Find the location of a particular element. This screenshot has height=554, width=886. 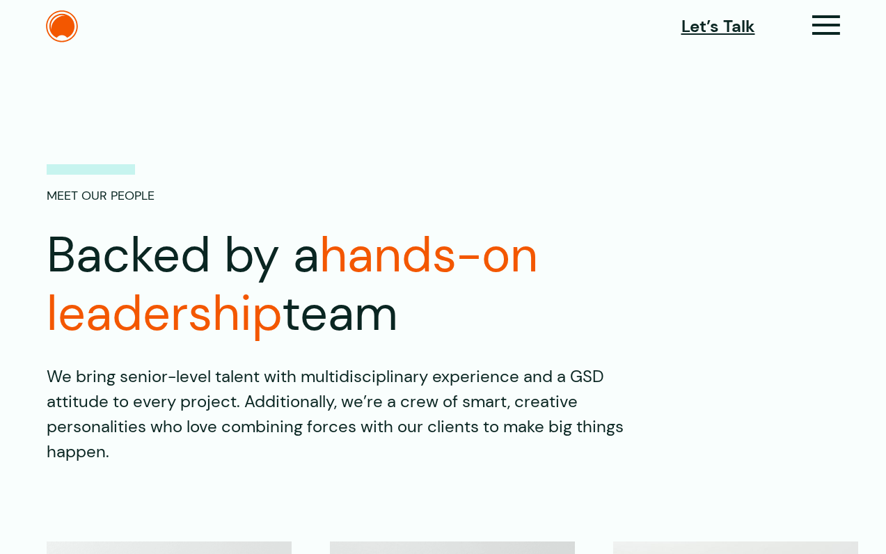

a: The Daylight Studio Logo is located at coordinates (62, 26).